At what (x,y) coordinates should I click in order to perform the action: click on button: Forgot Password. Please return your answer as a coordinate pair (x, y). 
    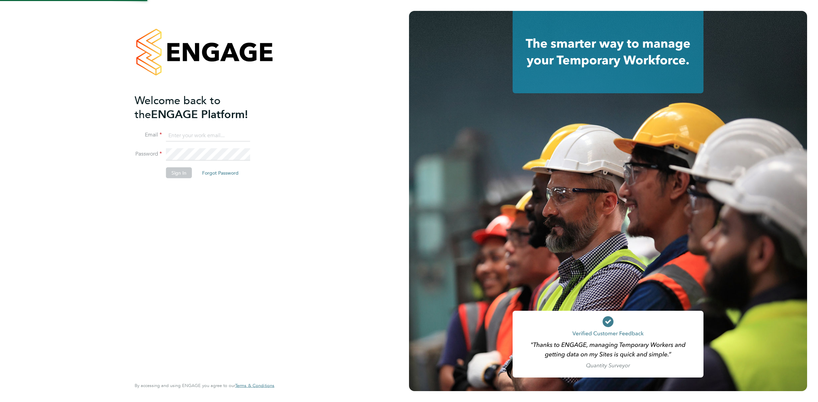
    Looking at the image, I should click on (220, 173).